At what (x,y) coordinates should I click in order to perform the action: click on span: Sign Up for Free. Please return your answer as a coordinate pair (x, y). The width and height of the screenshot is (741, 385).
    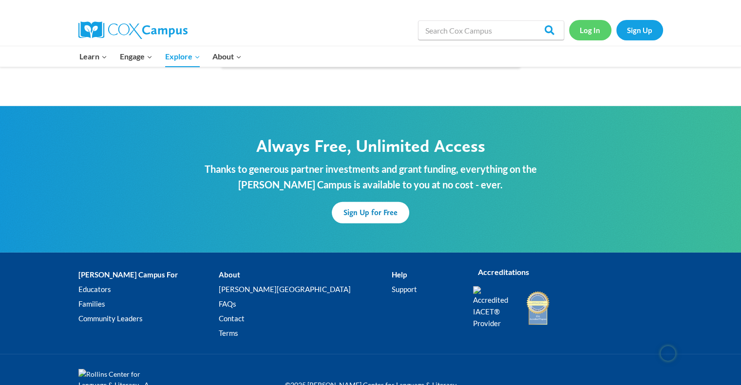
    Looking at the image, I should click on (370, 212).